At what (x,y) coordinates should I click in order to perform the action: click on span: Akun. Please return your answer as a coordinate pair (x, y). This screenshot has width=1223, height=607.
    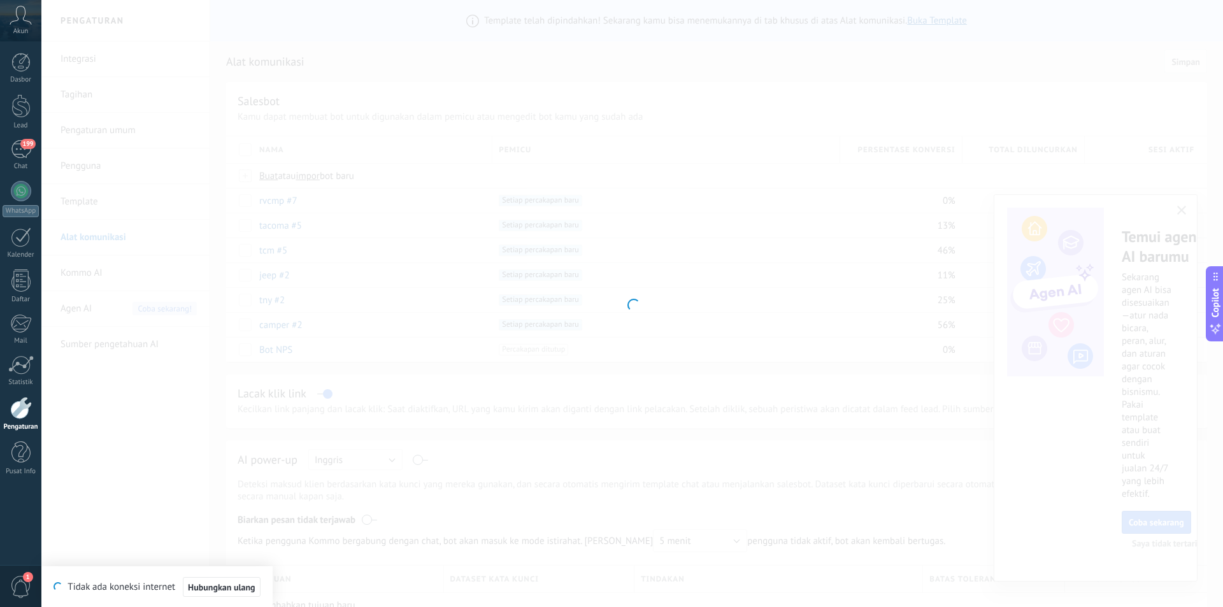
    Looking at the image, I should click on (21, 31).